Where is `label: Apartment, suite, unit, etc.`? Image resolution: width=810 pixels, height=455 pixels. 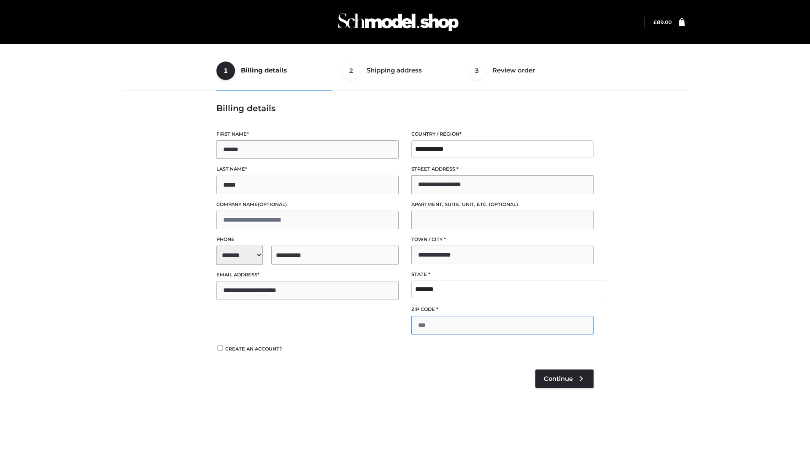
label: Apartment, suite, unit, etc. is located at coordinates (502, 205).